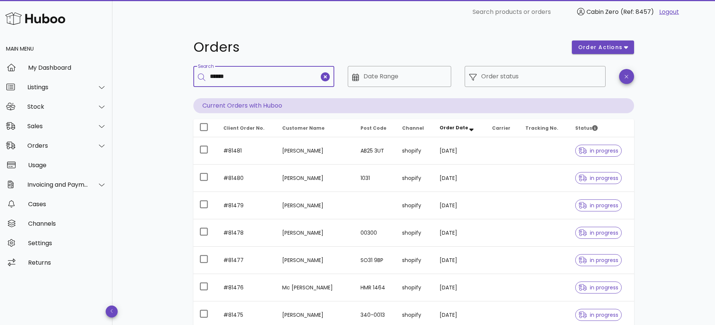 This screenshot has width=715, height=325. I want to click on span: Order Date, so click(454, 127).